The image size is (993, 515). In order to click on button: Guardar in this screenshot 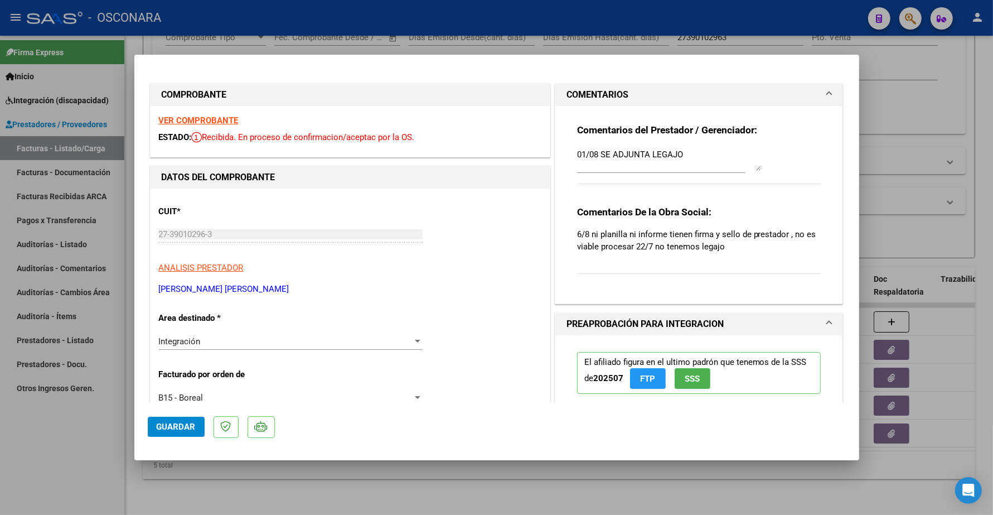, I will do `click(176, 427)`.